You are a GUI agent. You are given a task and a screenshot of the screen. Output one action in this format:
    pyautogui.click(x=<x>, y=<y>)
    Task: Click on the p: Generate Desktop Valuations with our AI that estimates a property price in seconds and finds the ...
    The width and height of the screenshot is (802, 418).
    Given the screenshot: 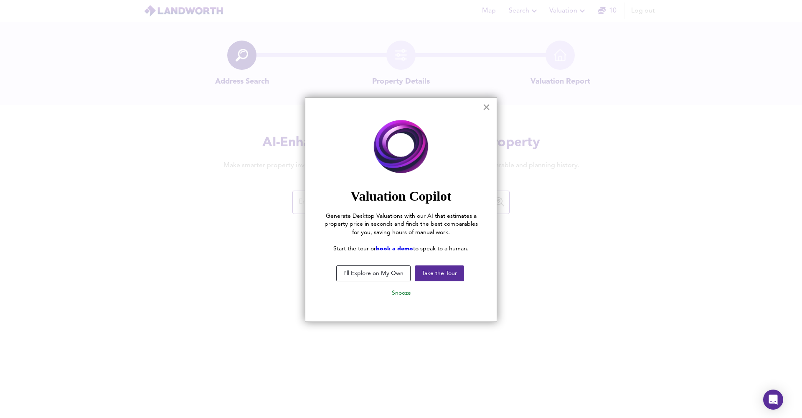 What is the action you would take?
    pyautogui.click(x=401, y=224)
    